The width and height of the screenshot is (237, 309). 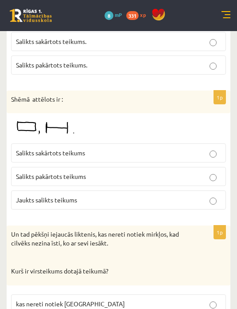 I want to click on input: Salikts pakārtots teikums, so click(x=214, y=178).